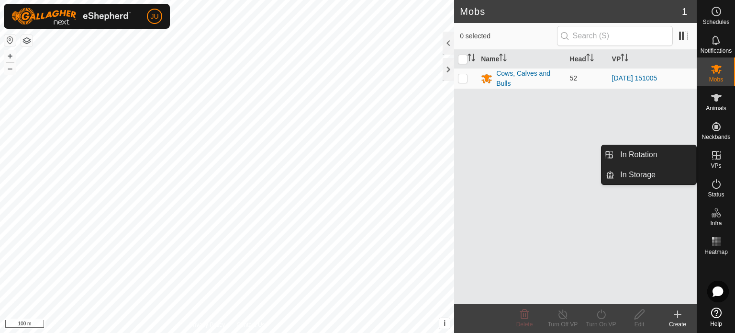 This screenshot has width=735, height=333. I want to click on span: 1, so click(685, 11).